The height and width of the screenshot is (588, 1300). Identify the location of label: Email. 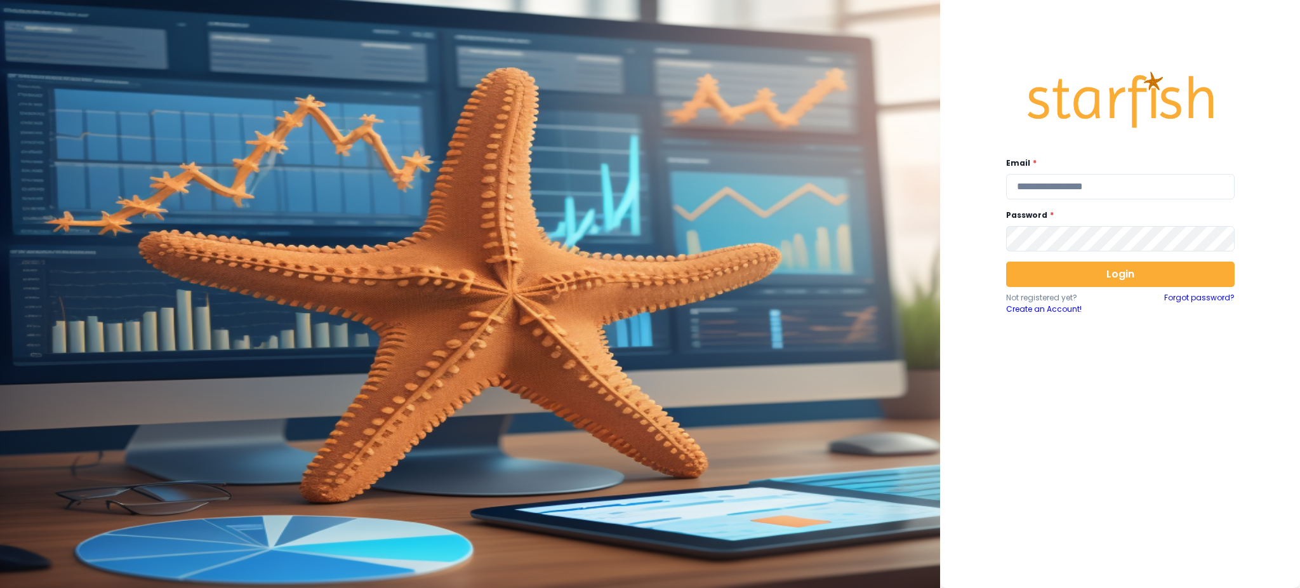
(1116, 163).